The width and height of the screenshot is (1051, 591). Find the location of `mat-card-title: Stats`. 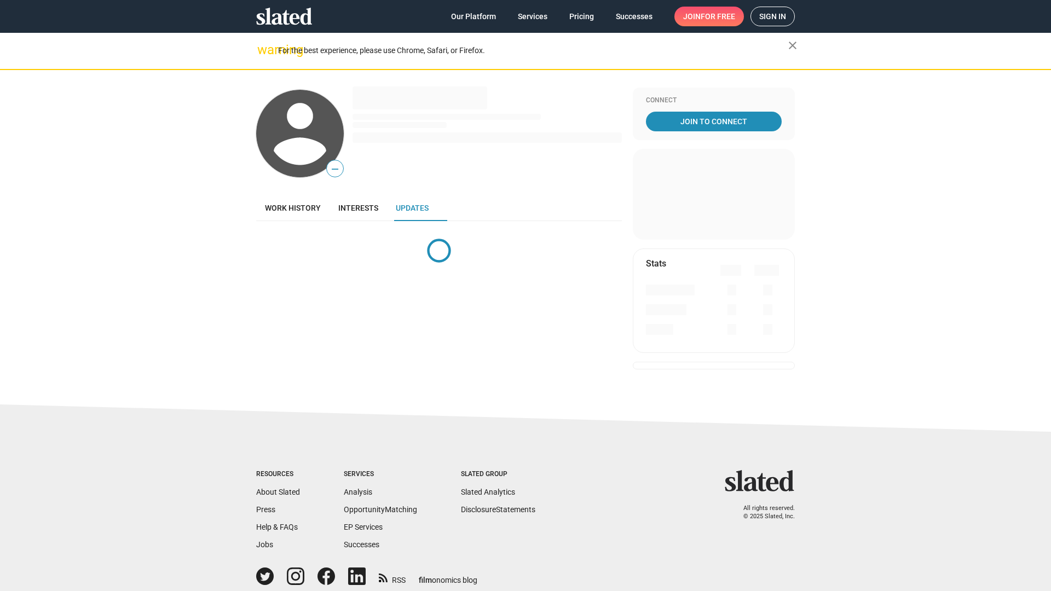

mat-card-title: Stats is located at coordinates (656, 263).